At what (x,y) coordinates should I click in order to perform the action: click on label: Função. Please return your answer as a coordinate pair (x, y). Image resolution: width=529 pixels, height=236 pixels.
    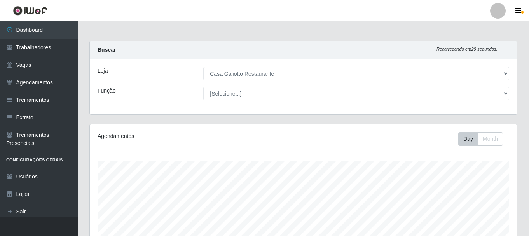
    Looking at the image, I should click on (106, 91).